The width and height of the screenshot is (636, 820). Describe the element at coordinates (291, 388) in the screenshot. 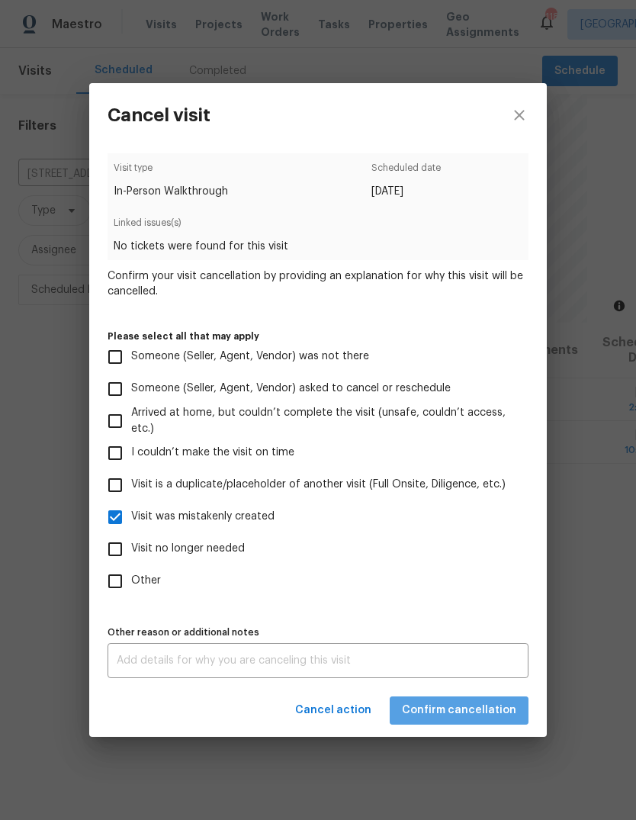

I see `span: Someone (Seller, Agent, Vendor) asked to cancel or reschedule` at that location.